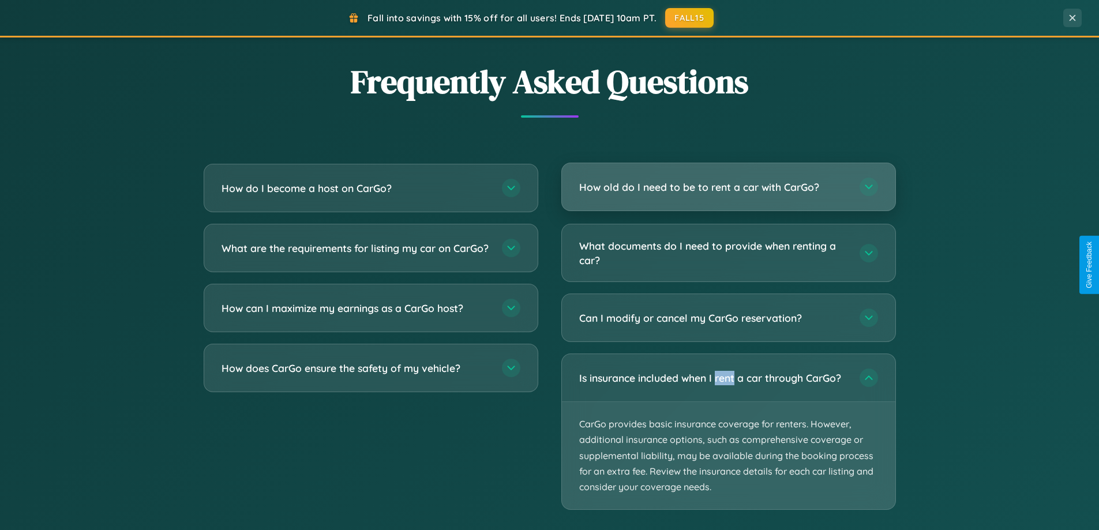  Describe the element at coordinates (713, 253) in the screenshot. I see `h3: What documents do I need to provide when renting a car?` at that location.